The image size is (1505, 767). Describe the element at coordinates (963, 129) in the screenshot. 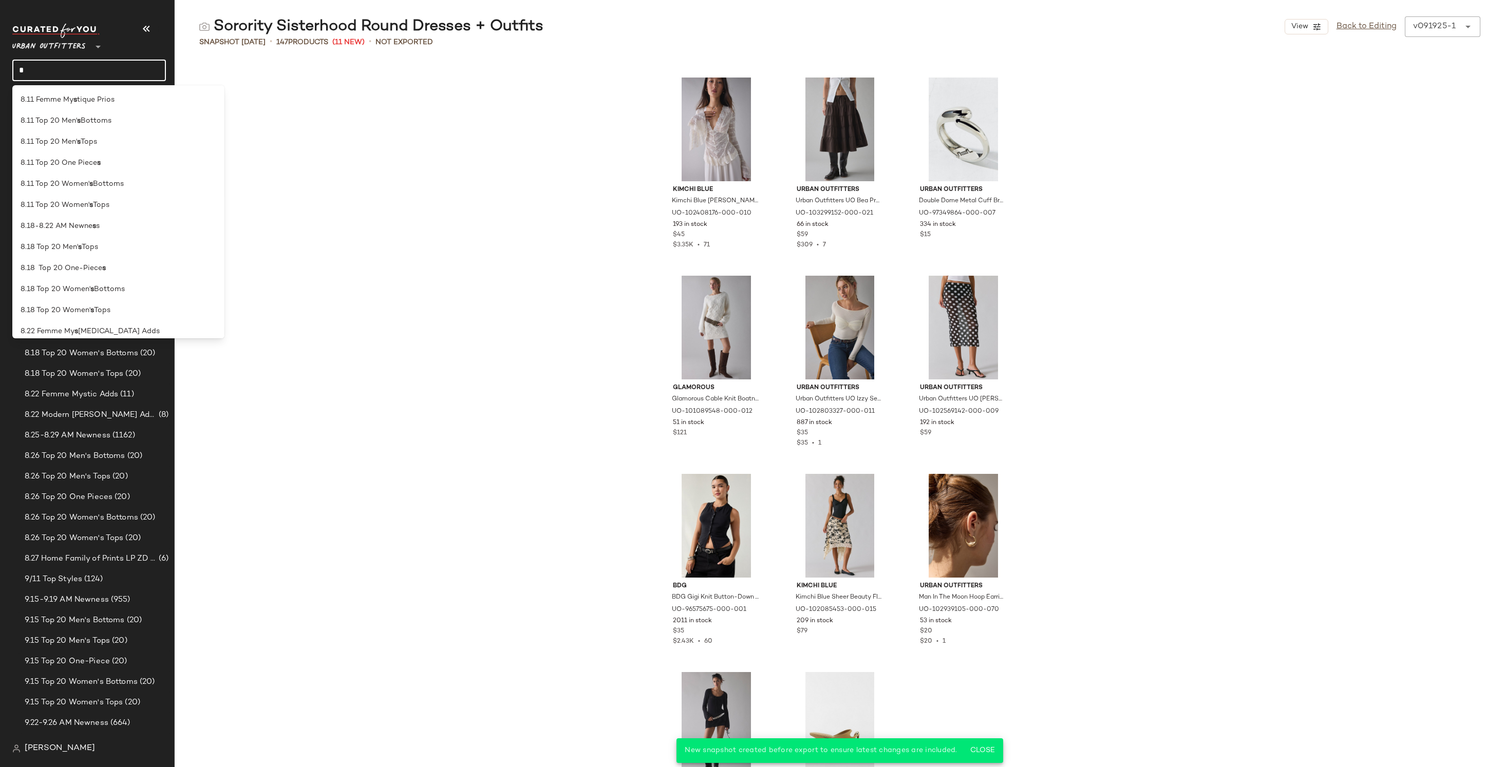

I see `img: 97349864_007_b` at that location.